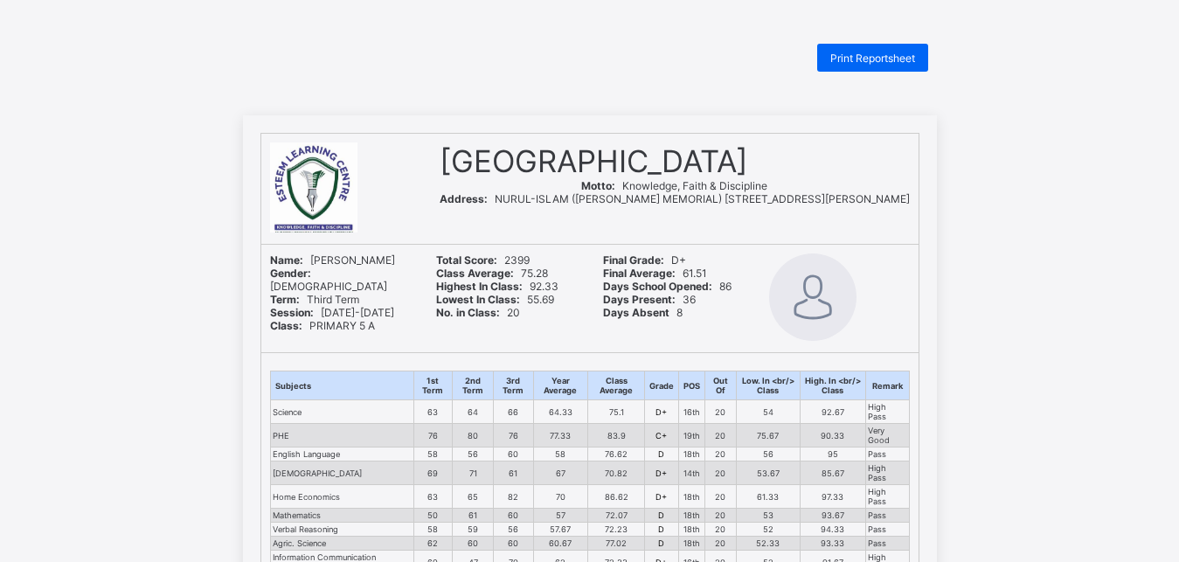 The width and height of the screenshot is (1179, 562). Describe the element at coordinates (767, 544) in the screenshot. I see `td: 52.33` at that location.